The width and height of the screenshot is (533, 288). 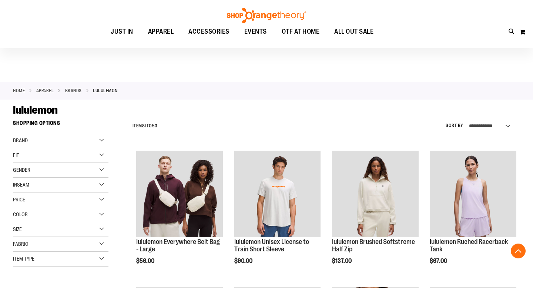 What do you see at coordinates (300, 31) in the screenshot?
I see `span: OTF AT HOME` at bounding box center [300, 31].